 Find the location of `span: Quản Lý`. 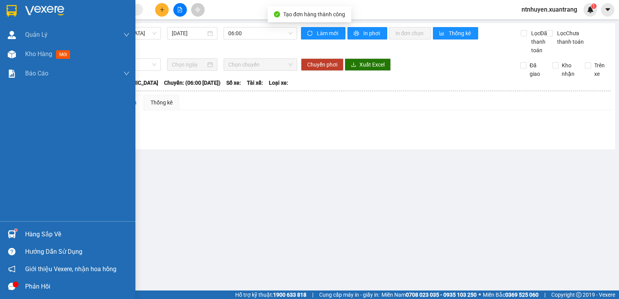

span: Quản Lý is located at coordinates (36, 34).